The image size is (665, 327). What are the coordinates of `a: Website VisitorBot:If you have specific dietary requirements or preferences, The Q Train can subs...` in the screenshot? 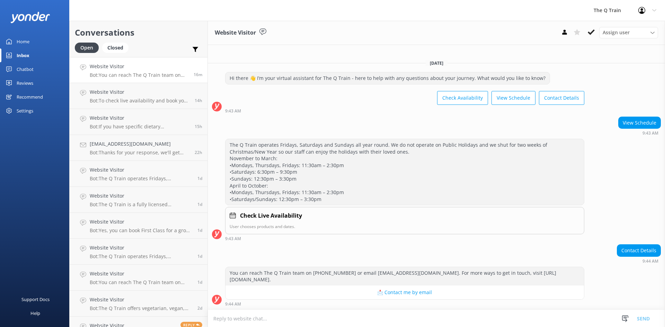 It's located at (139, 122).